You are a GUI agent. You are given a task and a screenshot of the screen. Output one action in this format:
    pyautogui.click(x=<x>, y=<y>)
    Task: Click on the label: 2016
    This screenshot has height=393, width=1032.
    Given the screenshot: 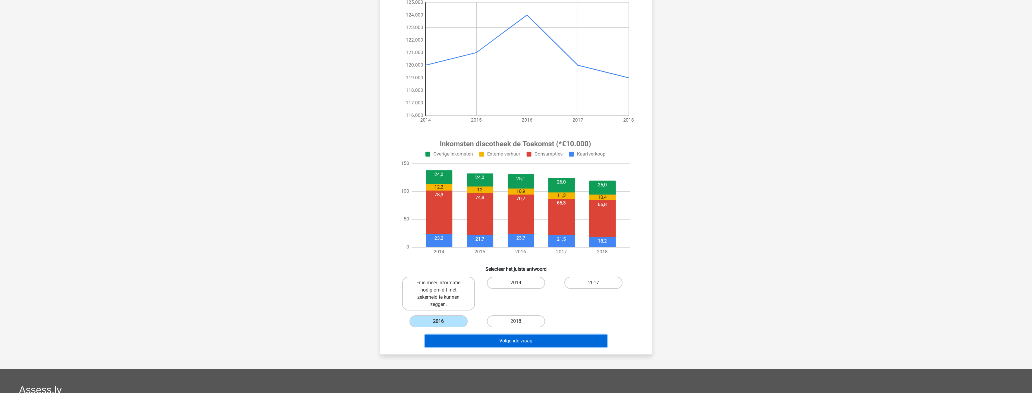 What is the action you would take?
    pyautogui.click(x=438, y=321)
    